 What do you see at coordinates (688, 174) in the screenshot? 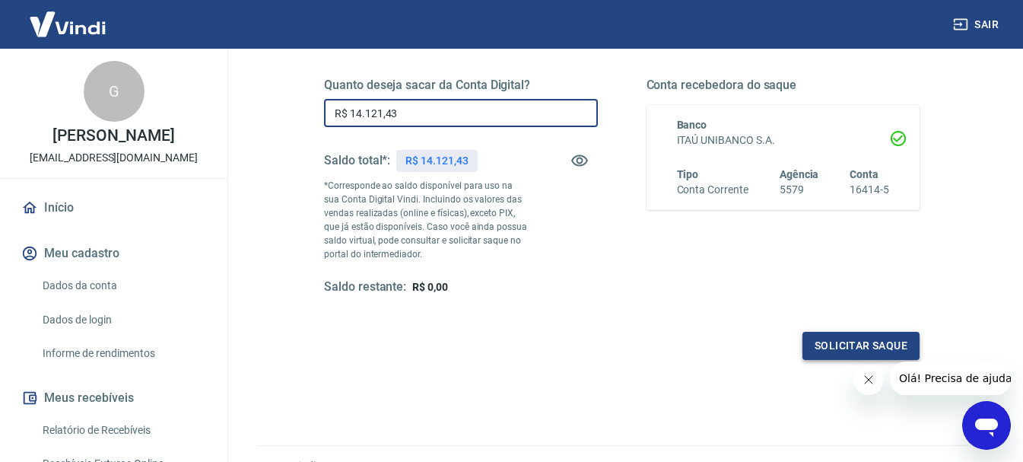
I see `span: Tipo` at bounding box center [688, 174].